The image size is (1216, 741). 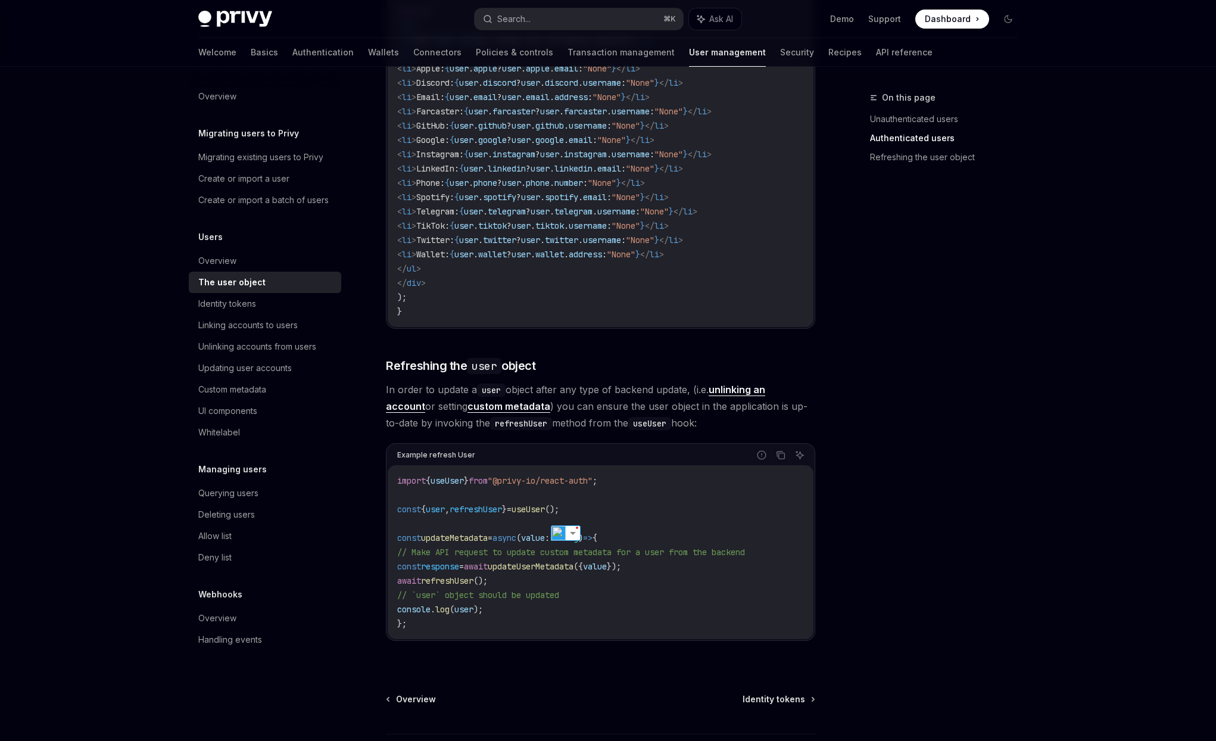 I want to click on a: API reference, so click(x=904, y=52).